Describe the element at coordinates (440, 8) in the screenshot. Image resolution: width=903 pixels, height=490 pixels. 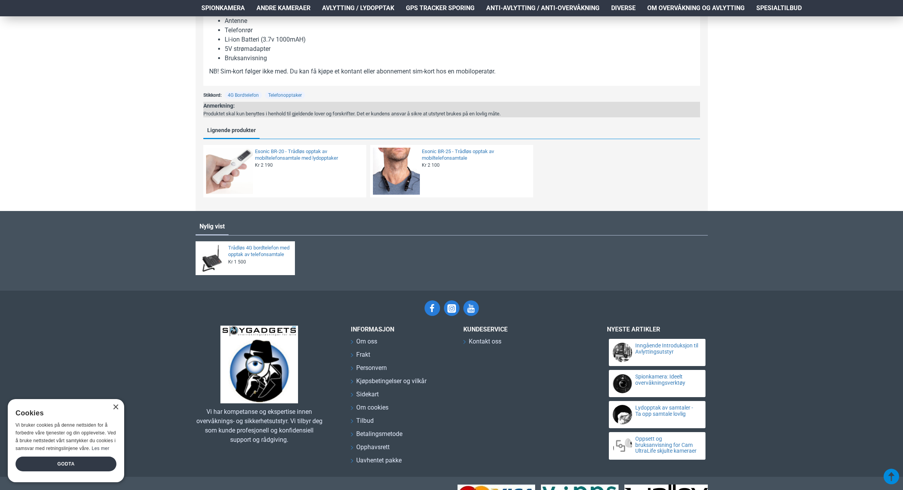
I see `span: GPS Tracker Sporing` at that location.